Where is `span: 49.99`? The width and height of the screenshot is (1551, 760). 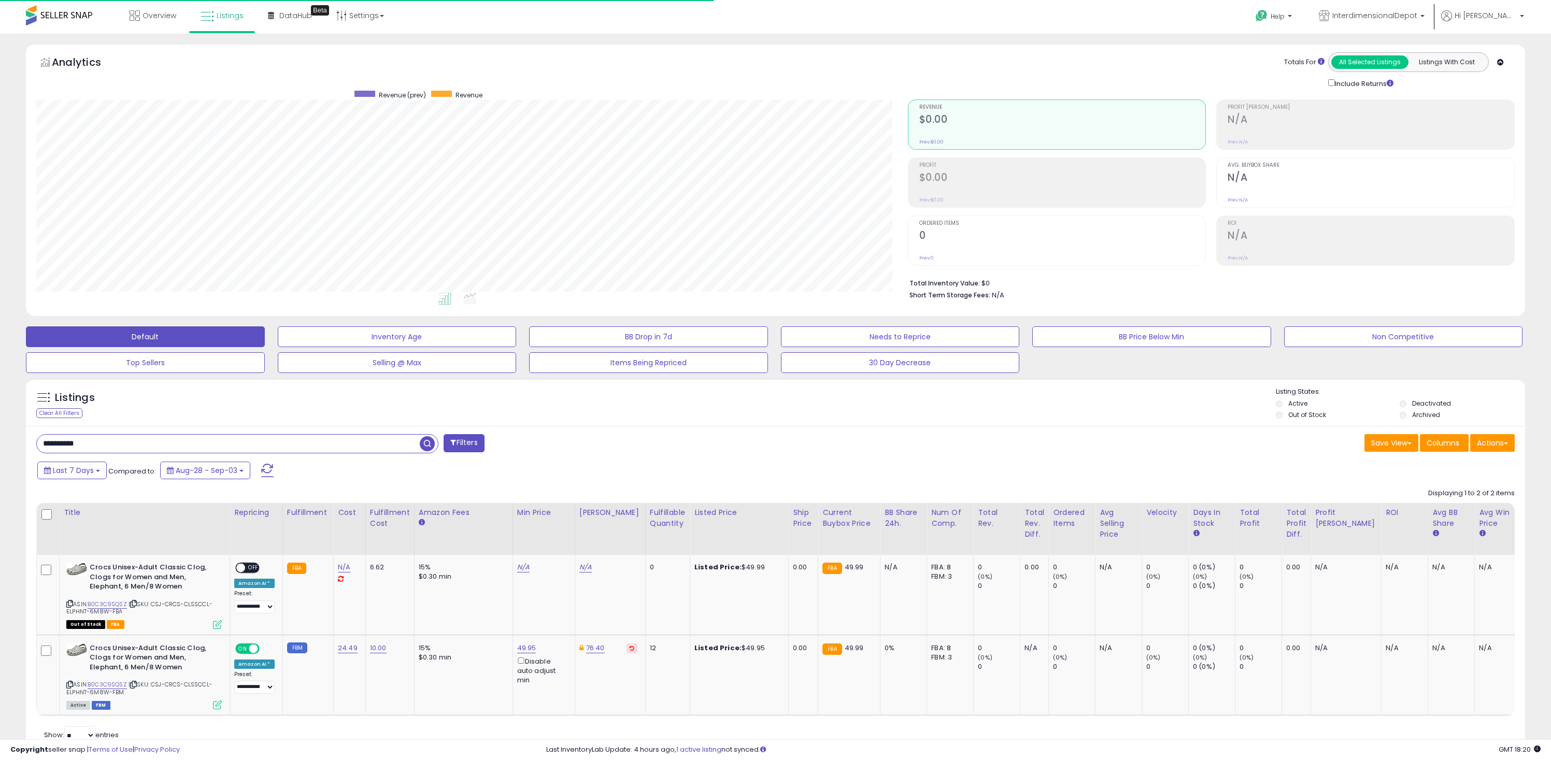
span: 49.99 is located at coordinates (854, 648).